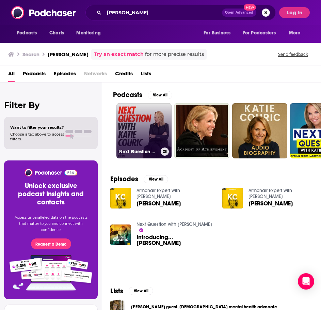 The width and height of the screenshot is (321, 310). What do you see at coordinates (11, 75) in the screenshot?
I see `a: All` at bounding box center [11, 75].